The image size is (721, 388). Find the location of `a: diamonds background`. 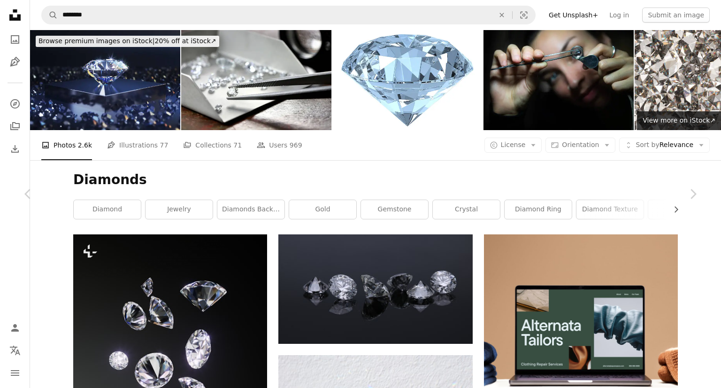

a: diamonds background is located at coordinates (251, 209).